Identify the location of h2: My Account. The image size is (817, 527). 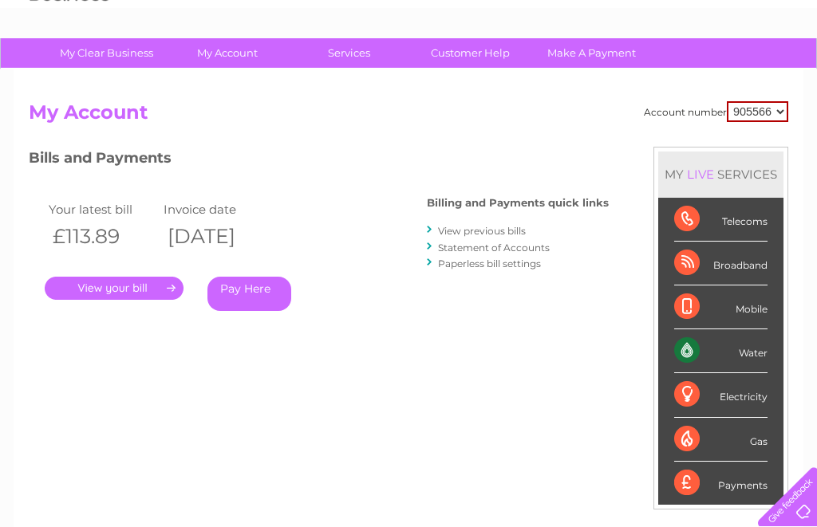
(408, 116).